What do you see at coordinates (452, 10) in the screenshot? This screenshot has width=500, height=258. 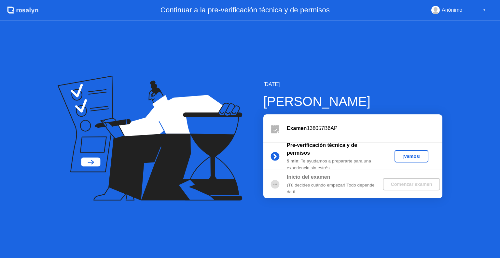 I see `div: Anónimo` at bounding box center [452, 10].